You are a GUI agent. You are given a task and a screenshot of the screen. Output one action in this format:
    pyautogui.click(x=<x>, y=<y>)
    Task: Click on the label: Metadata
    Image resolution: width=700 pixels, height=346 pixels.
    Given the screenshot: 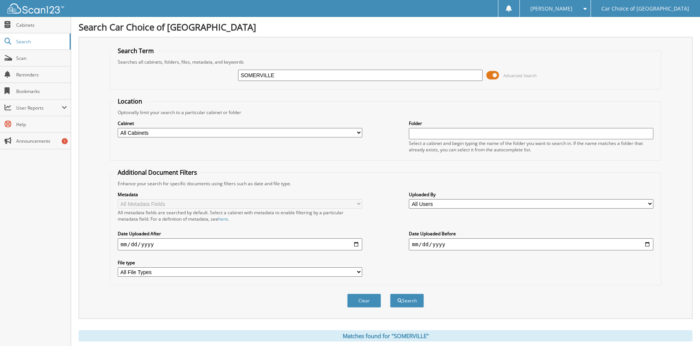 What is the action you would take?
    pyautogui.click(x=240, y=194)
    